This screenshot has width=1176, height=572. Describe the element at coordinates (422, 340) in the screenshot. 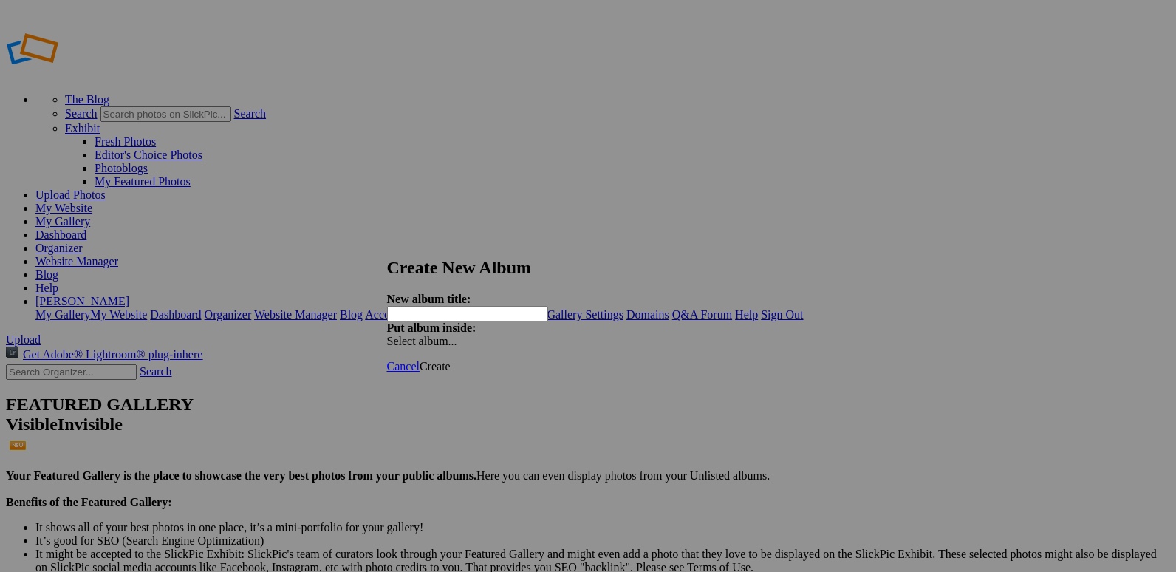

I see `span: Select album...` at that location.